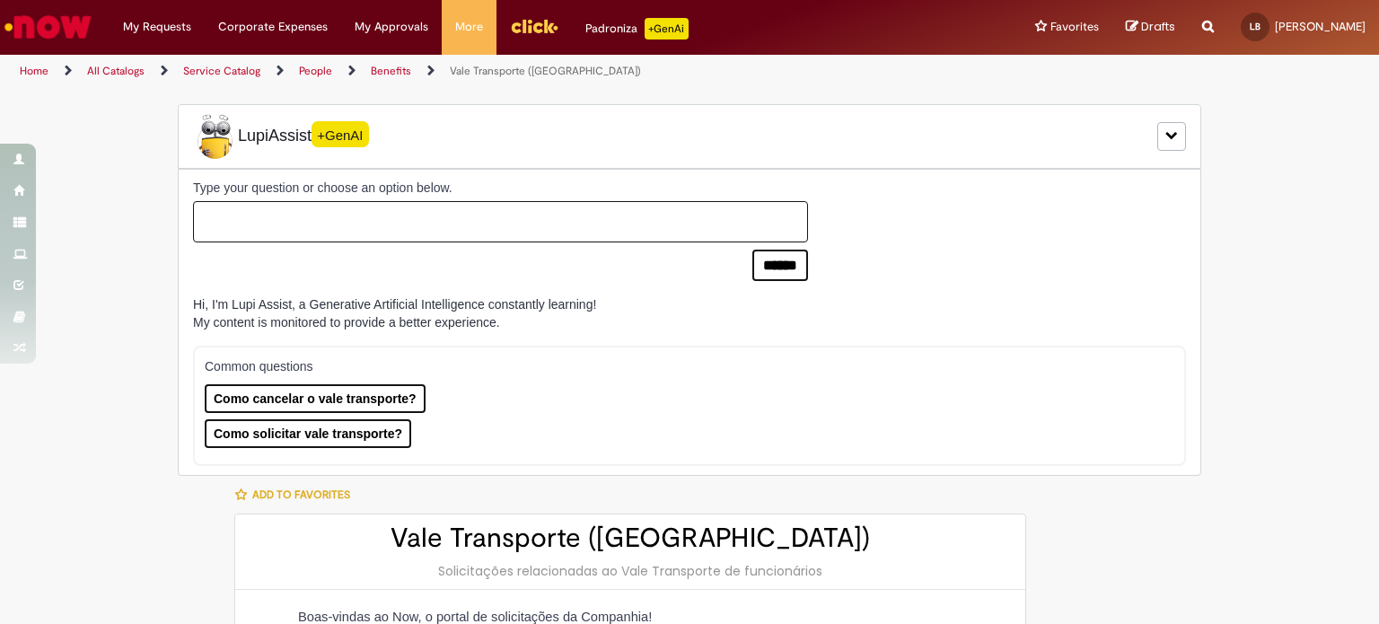 This screenshot has width=1379, height=624. What do you see at coordinates (460, 71) in the screenshot?
I see `ul: Page breadcrumbs` at bounding box center [460, 71].